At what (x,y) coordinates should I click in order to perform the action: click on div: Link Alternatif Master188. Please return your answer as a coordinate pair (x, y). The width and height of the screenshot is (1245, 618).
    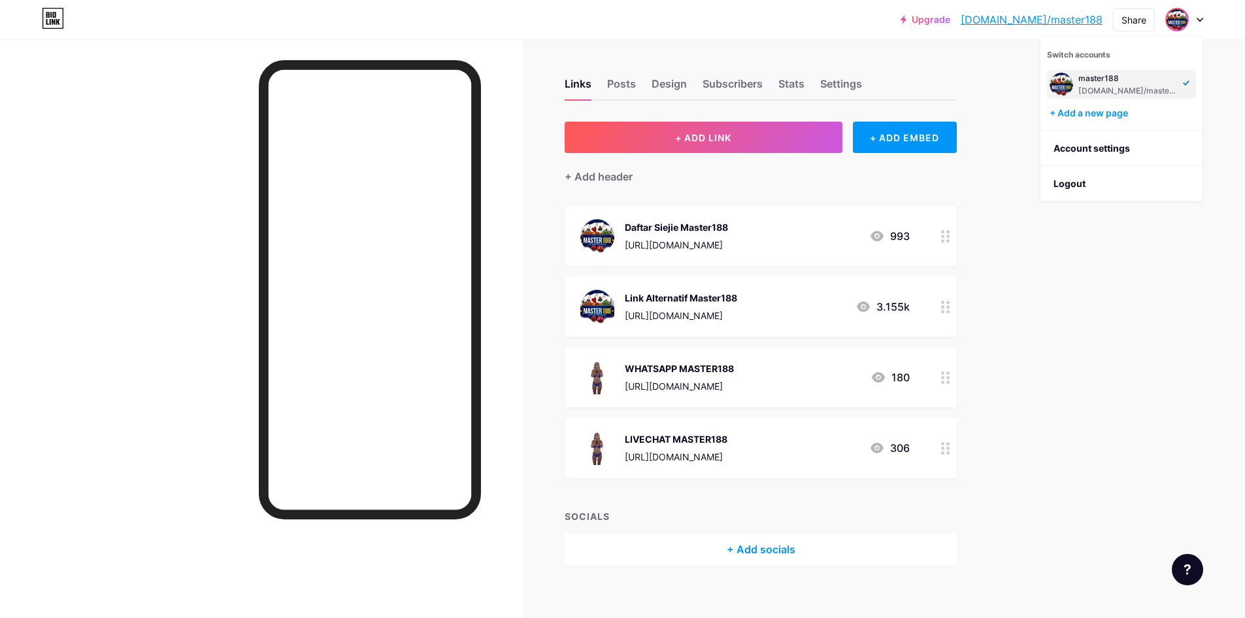
    Looking at the image, I should click on (681, 297).